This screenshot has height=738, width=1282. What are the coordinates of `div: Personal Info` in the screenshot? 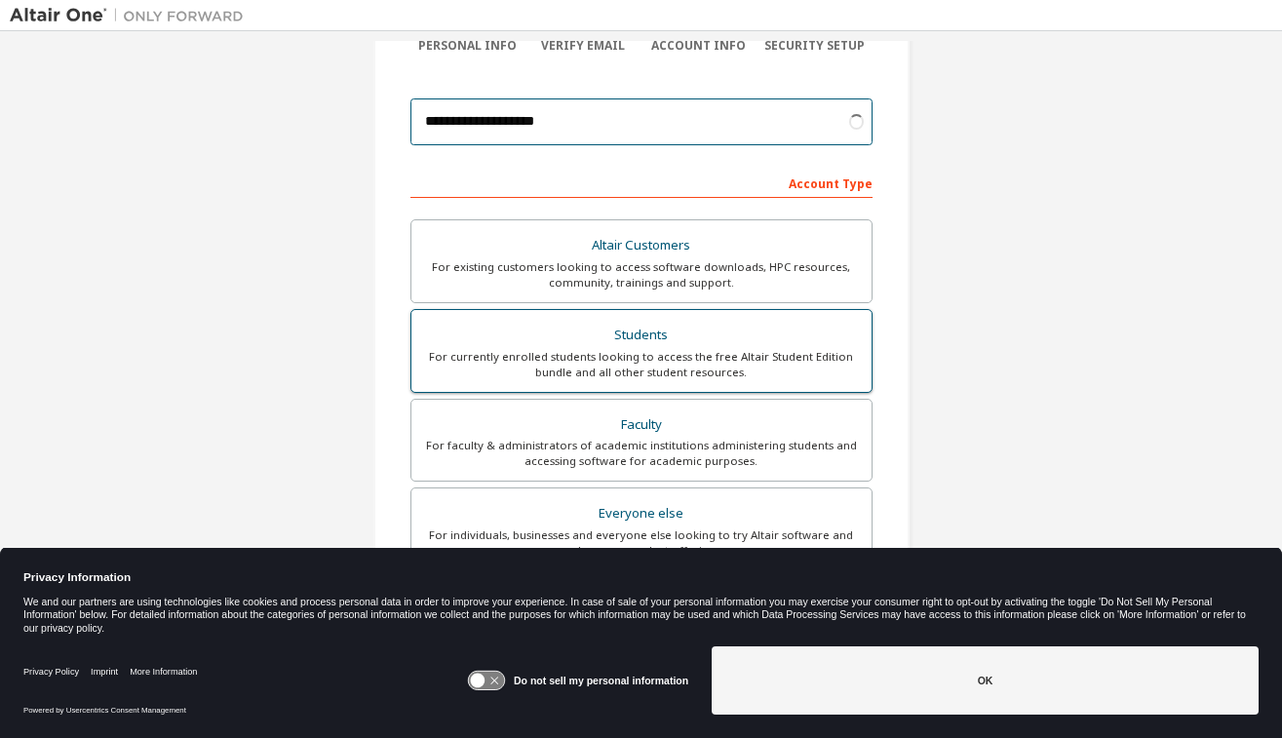 It's located at (468, 46).